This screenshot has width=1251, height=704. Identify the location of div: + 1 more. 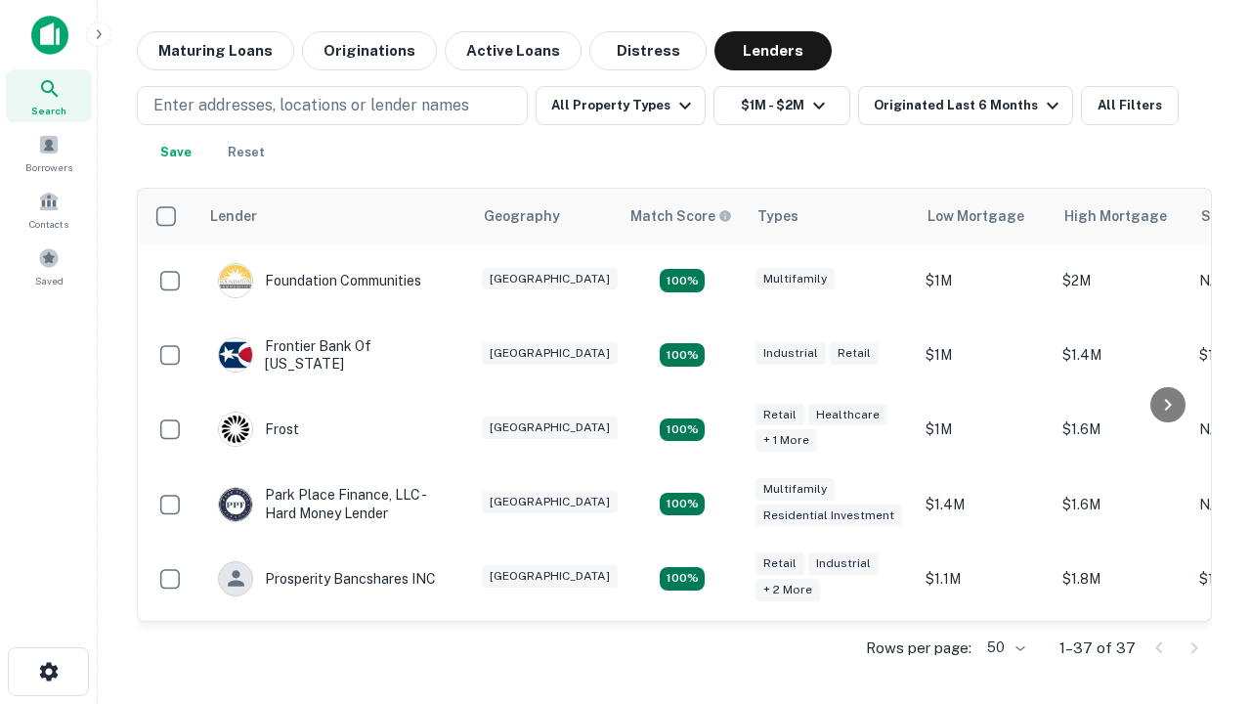
(786, 440).